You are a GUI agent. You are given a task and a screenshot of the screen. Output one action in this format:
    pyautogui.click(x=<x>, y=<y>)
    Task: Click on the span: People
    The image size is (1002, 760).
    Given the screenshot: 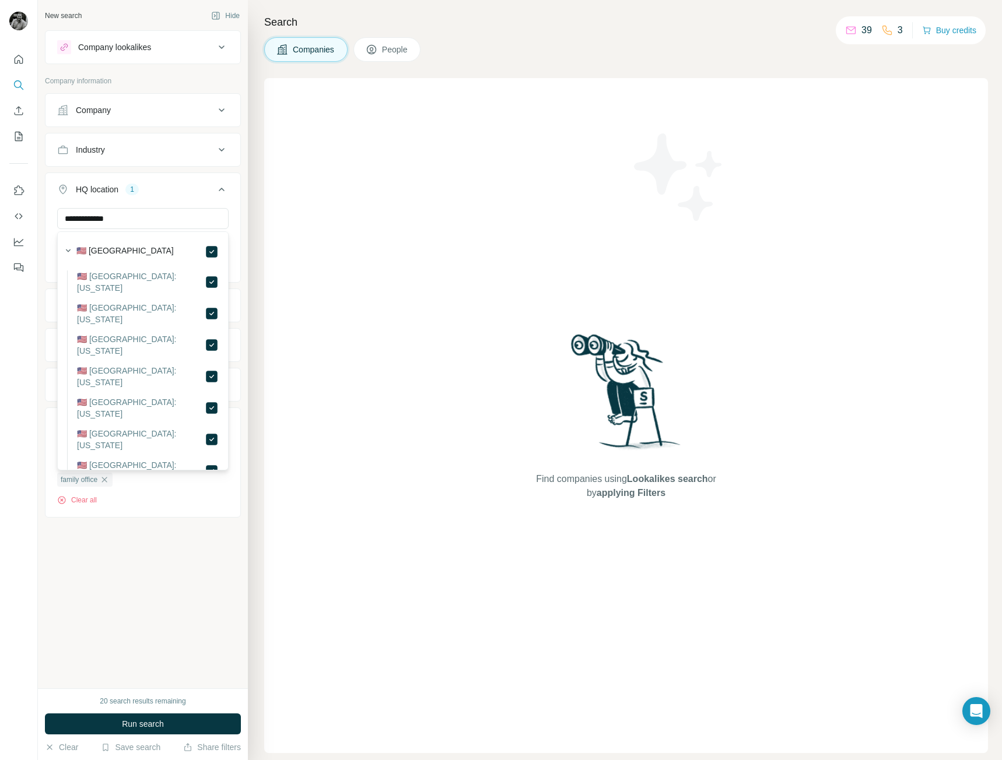 What is the action you would take?
    pyautogui.click(x=395, y=50)
    